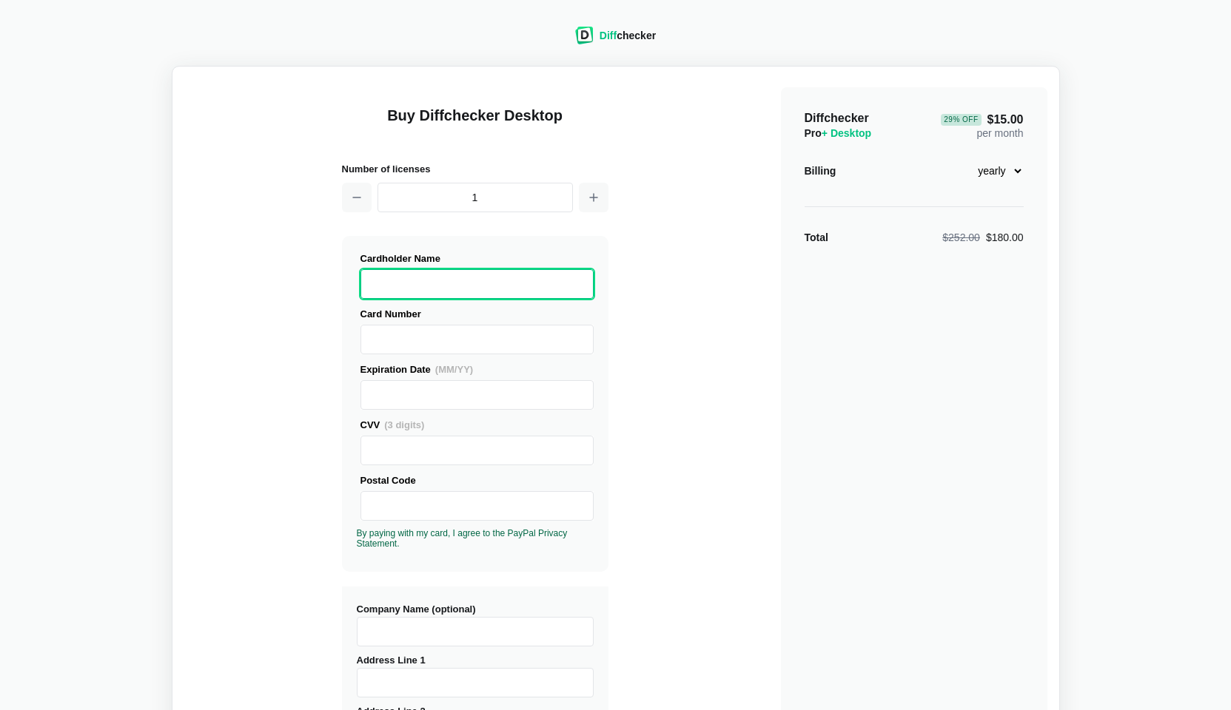 This screenshot has width=1231, height=710. What do you see at coordinates (836, 118) in the screenshot?
I see `span: Diffchecker` at bounding box center [836, 118].